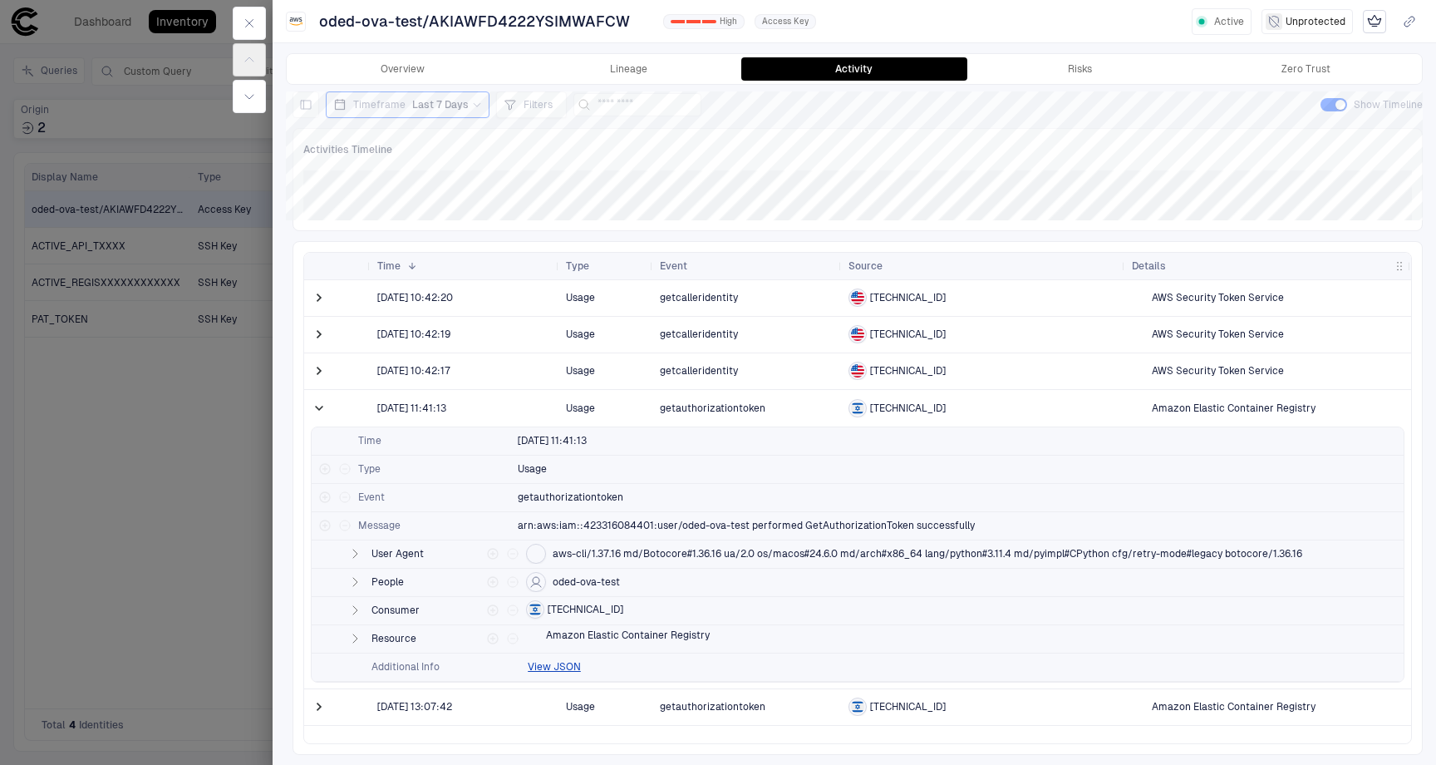 The height and width of the screenshot is (765, 1436). Describe the element at coordinates (1375, 22) in the screenshot. I see `div: Mark as Crown Jewel` at that location.